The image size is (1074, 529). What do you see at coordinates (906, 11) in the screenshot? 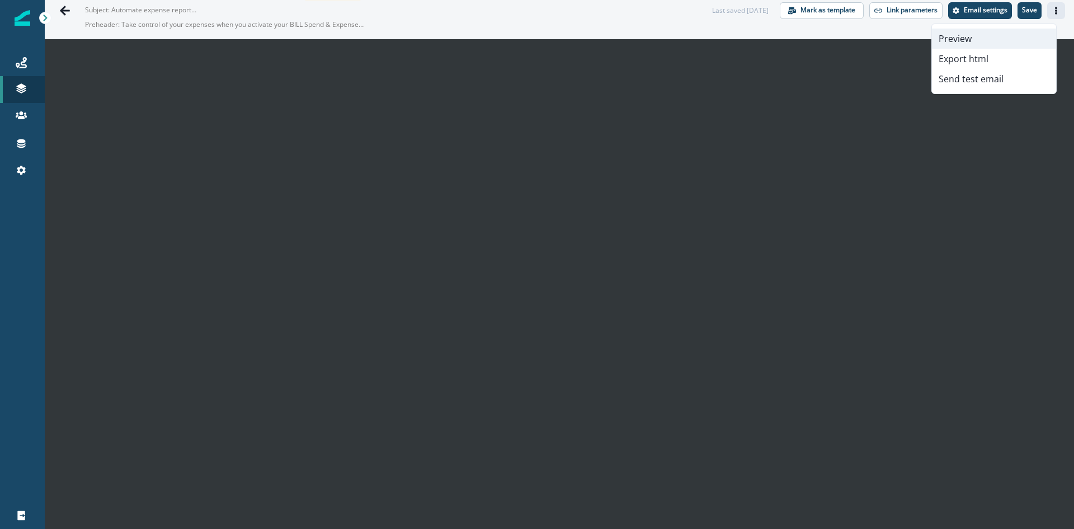
I see `button: Link parameters` at bounding box center [906, 11].